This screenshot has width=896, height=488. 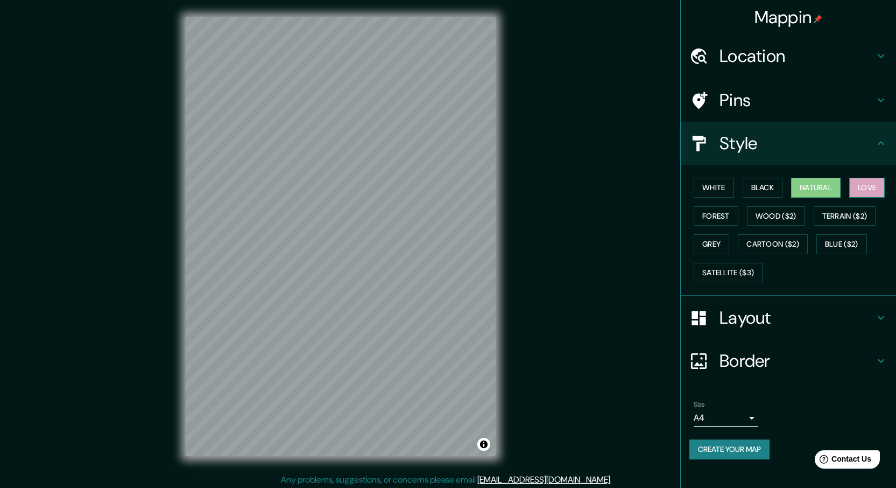 What do you see at coordinates (788, 17) in the screenshot?
I see `h4: Mappin` at bounding box center [788, 17].